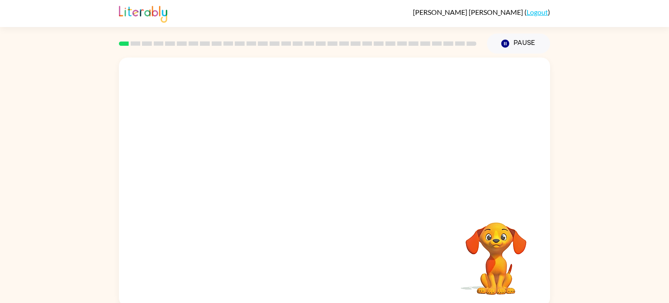  Describe the element at coordinates (537, 12) in the screenshot. I see `a: Logout` at that location.